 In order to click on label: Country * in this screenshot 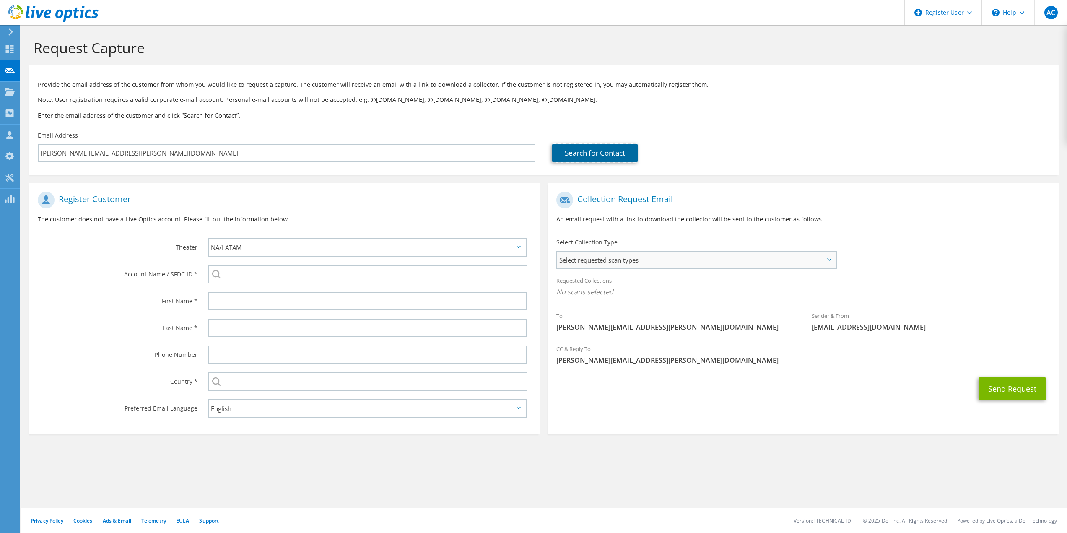, I will do `click(117, 379)`.